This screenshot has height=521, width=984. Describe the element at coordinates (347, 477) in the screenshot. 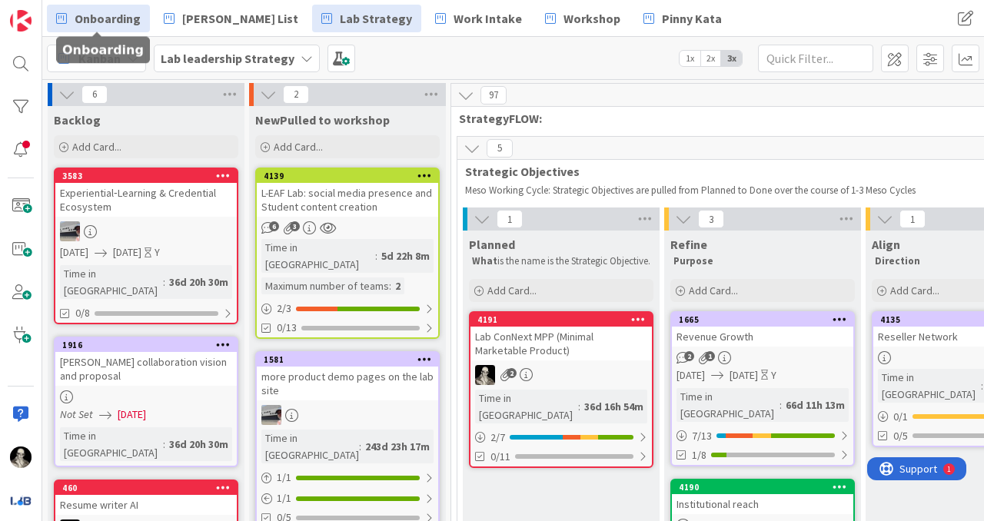

I see `div: 1/1` at that location.